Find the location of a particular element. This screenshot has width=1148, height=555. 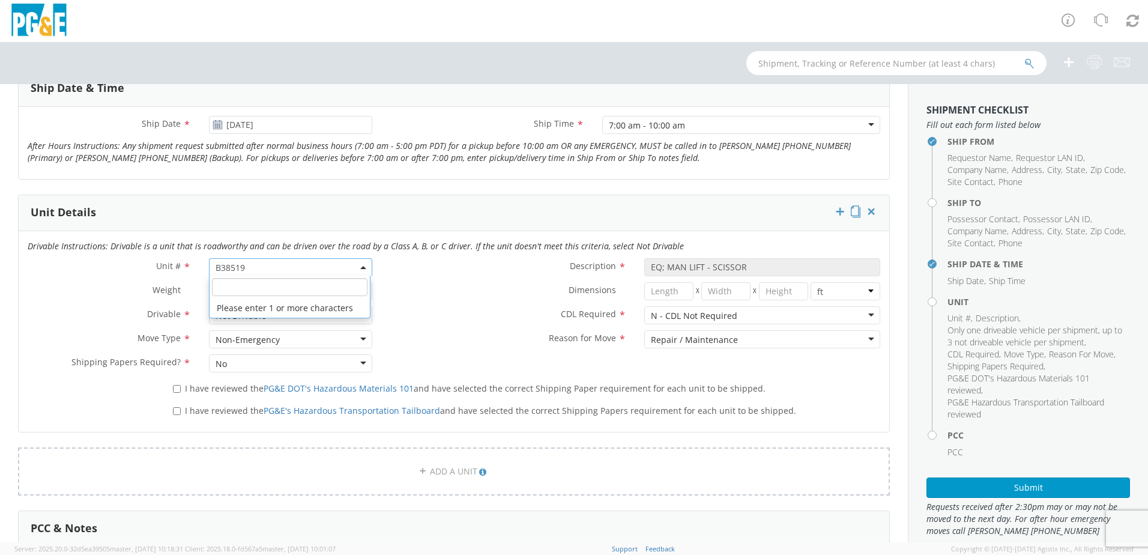

span: Site Contact is located at coordinates (970, 243).